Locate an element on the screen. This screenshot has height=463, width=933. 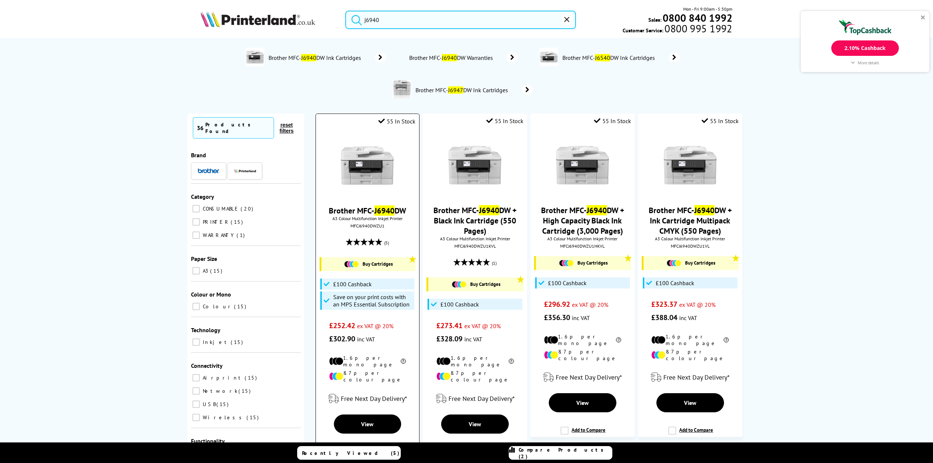
span: £388.04 is located at coordinates (664, 317).